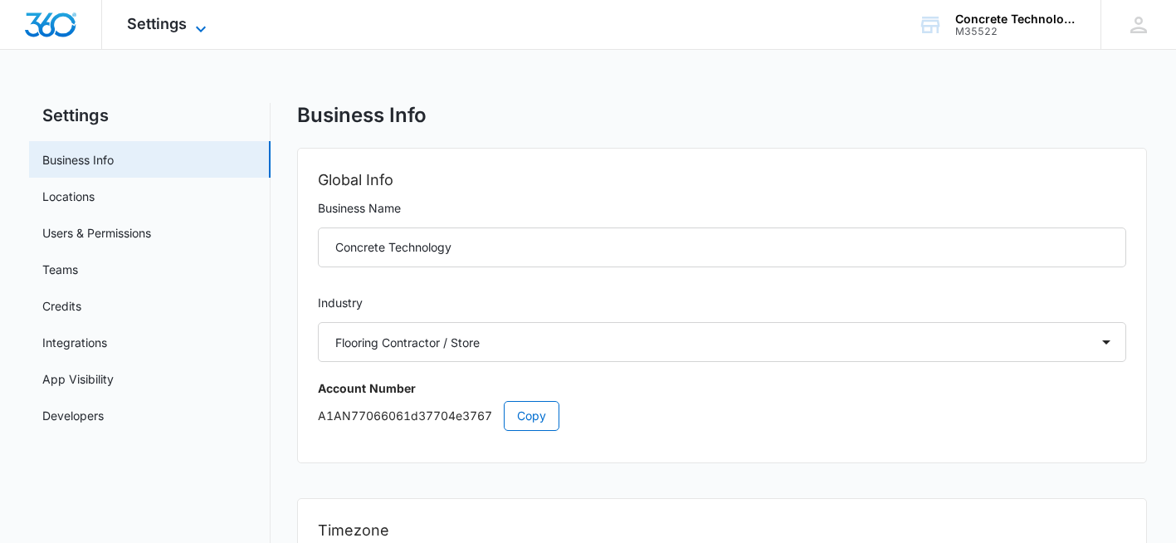 This screenshot has height=543, width=1176. Describe the element at coordinates (61, 305) in the screenshot. I see `a: Credits` at that location.